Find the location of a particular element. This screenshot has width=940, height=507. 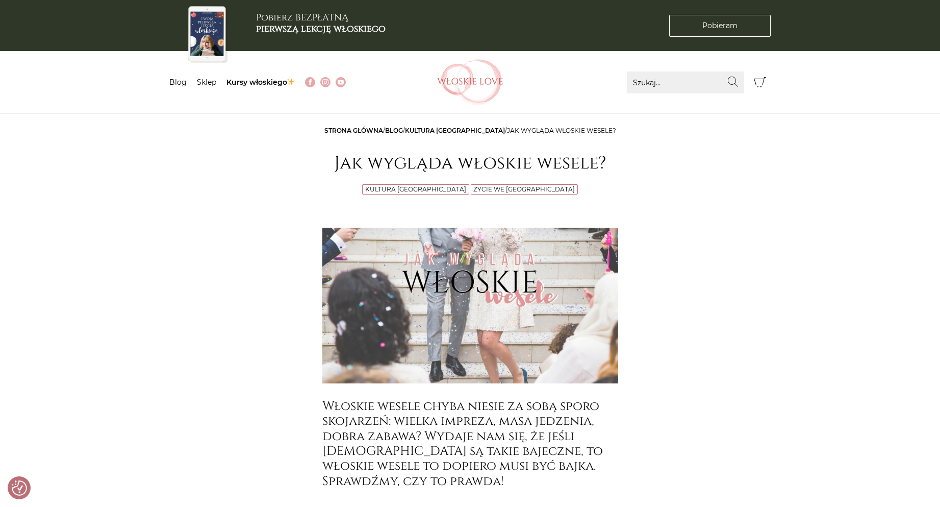

h3: Włoskie wesele chyba niesie za sobą sporo skojarzeń: wielka impreza, masa jedzenia, dobra zabawa?... is located at coordinates (470, 443).